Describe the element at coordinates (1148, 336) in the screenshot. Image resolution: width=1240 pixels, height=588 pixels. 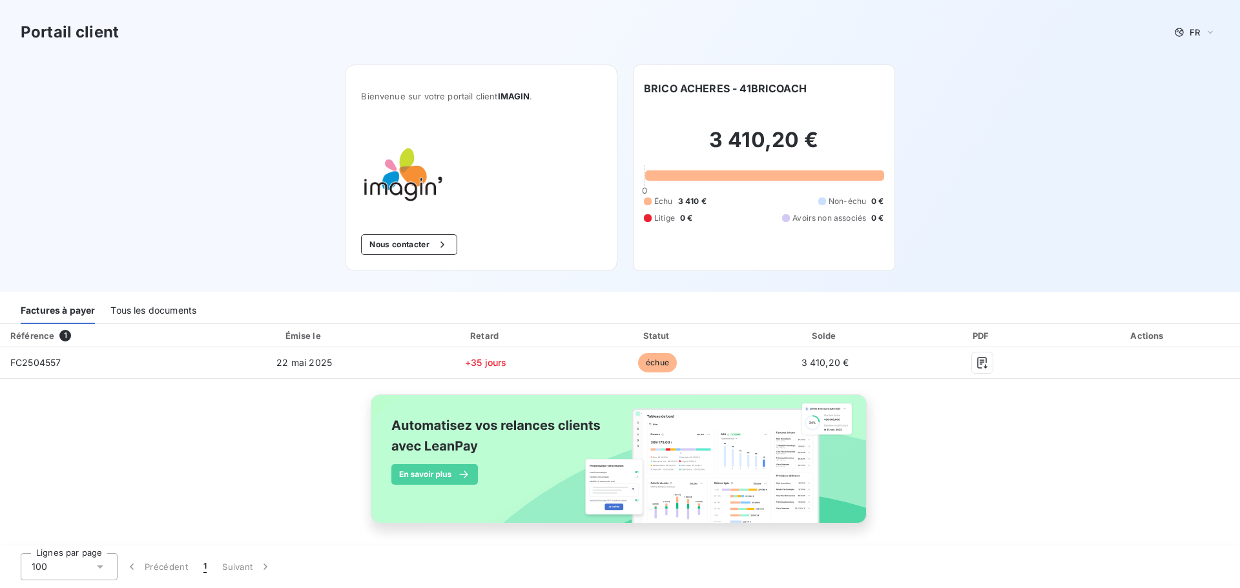
I see `div: Actions` at that location.